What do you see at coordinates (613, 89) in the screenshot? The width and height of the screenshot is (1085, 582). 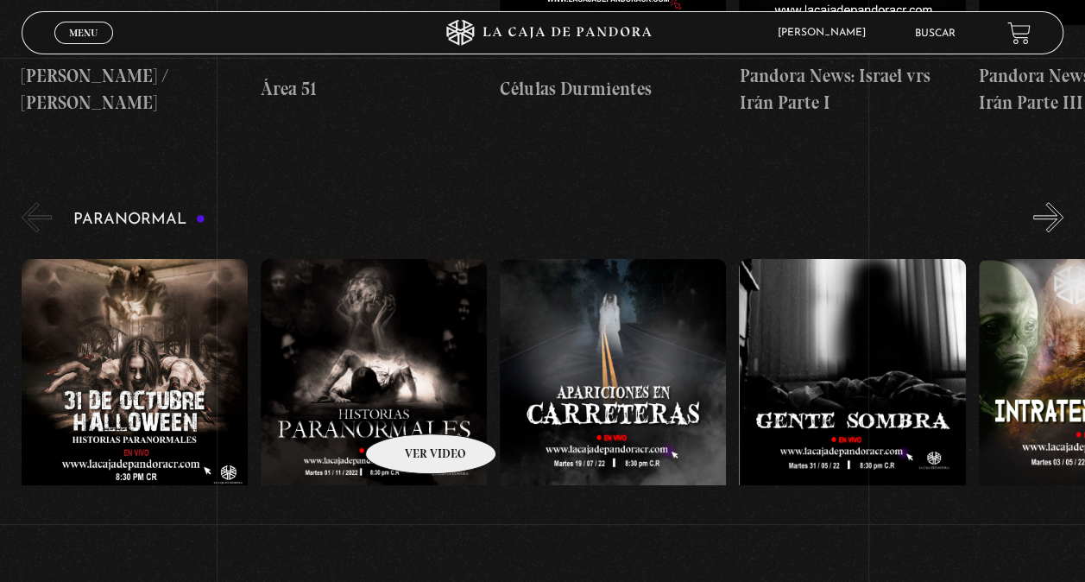 I see `h4: Células Durmientes` at bounding box center [613, 89].